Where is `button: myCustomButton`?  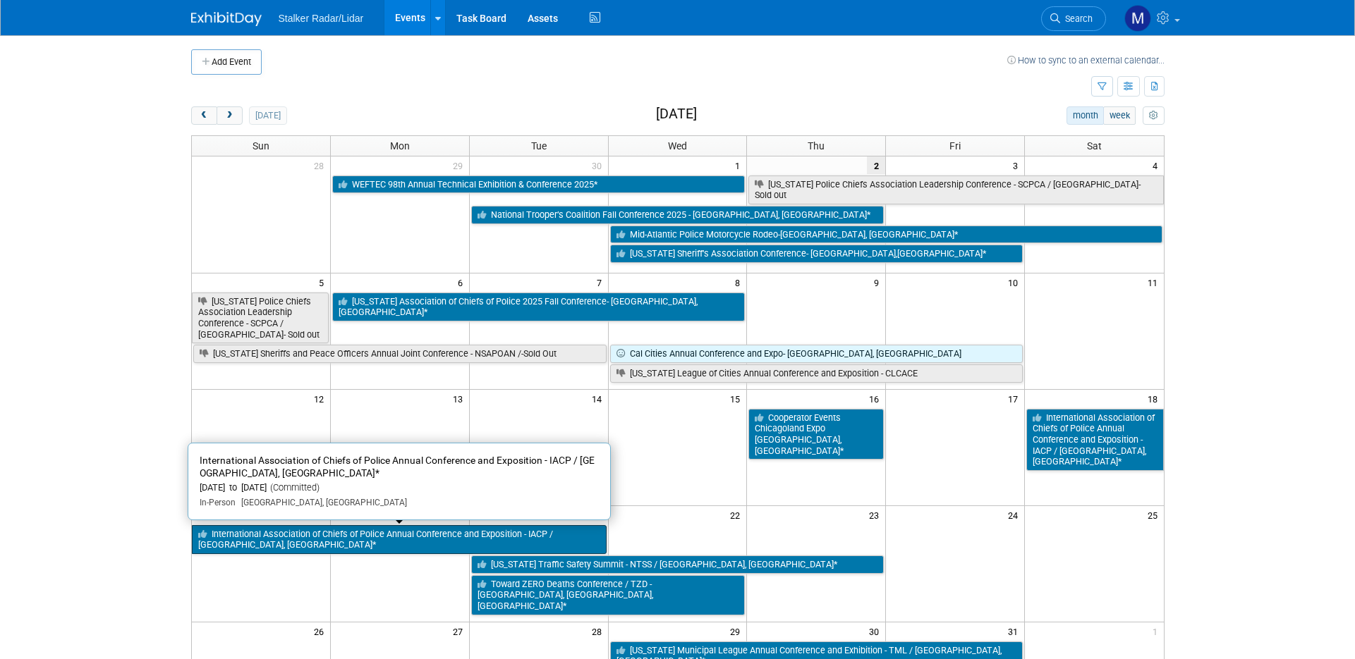
button: myCustomButton is located at coordinates (1153, 116).